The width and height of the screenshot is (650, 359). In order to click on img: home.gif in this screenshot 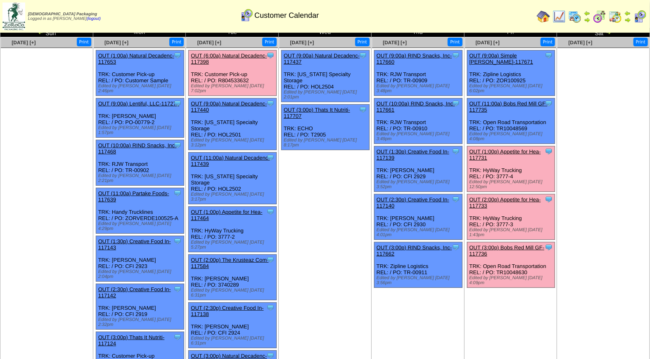, I will do `click(544, 17)`.